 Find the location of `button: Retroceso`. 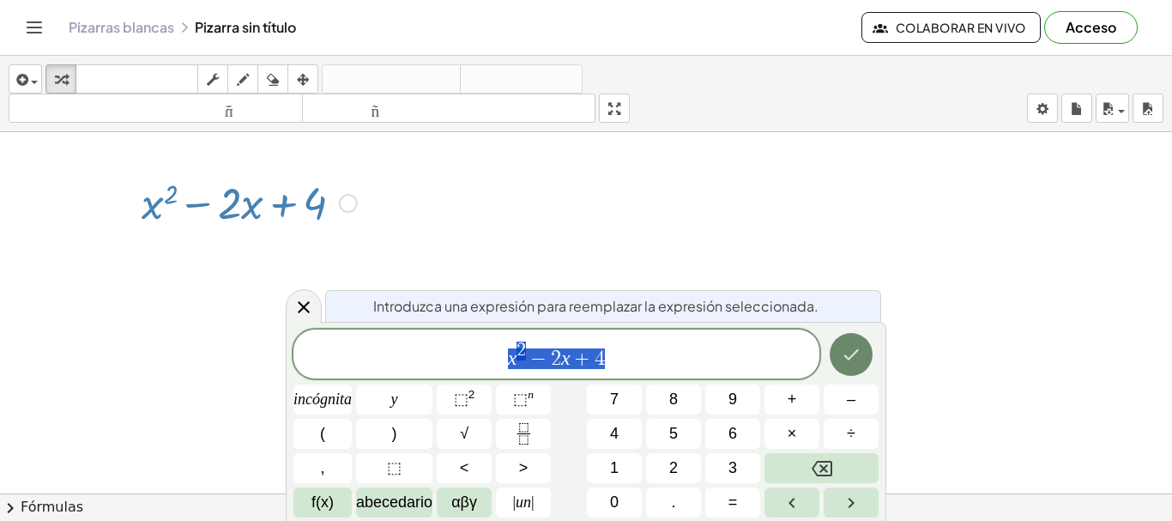

button: Retroceso is located at coordinates (821, 468).